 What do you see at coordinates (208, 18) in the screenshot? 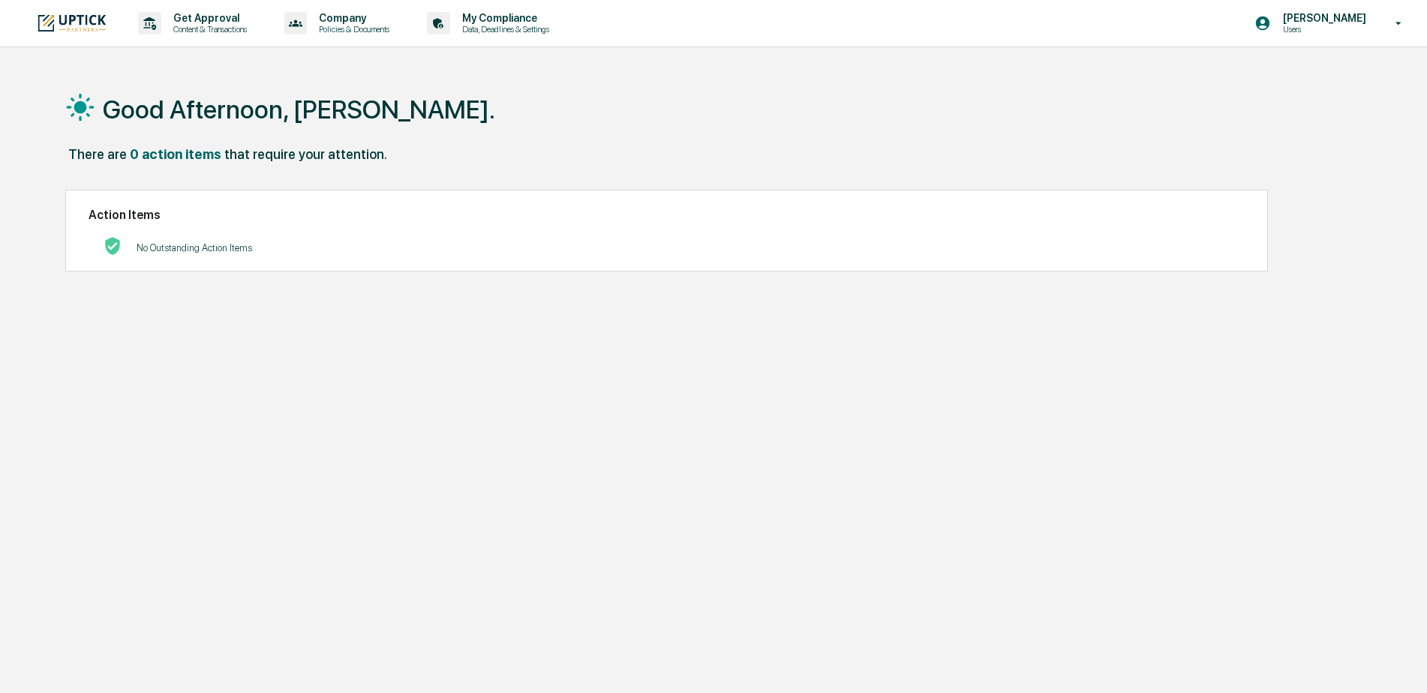
I see `p: Get Approval` at bounding box center [208, 18].